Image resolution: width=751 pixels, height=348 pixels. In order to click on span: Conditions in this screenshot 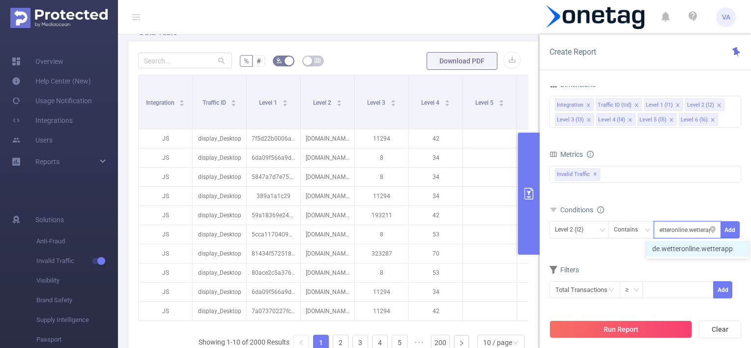, I will do `click(582, 210)`.